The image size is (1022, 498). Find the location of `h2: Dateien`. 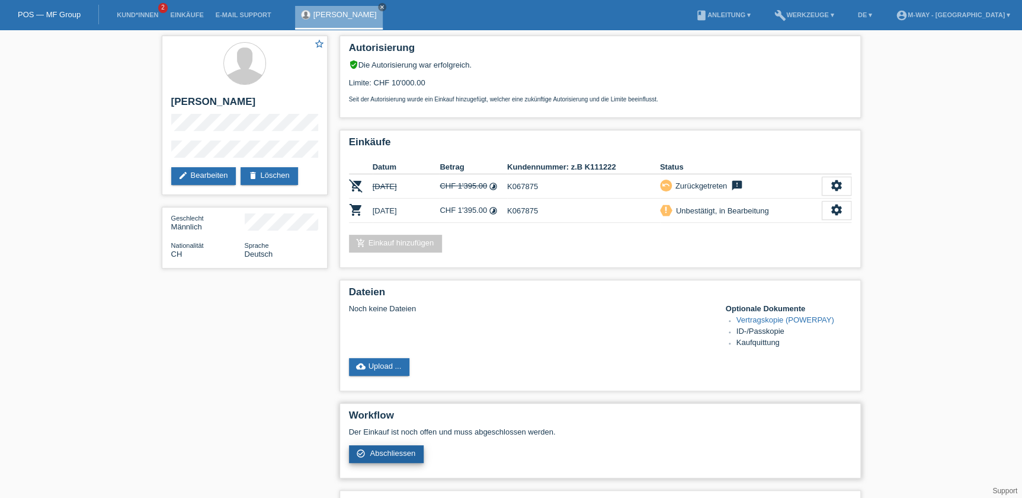

h2: Dateien is located at coordinates (600, 295).